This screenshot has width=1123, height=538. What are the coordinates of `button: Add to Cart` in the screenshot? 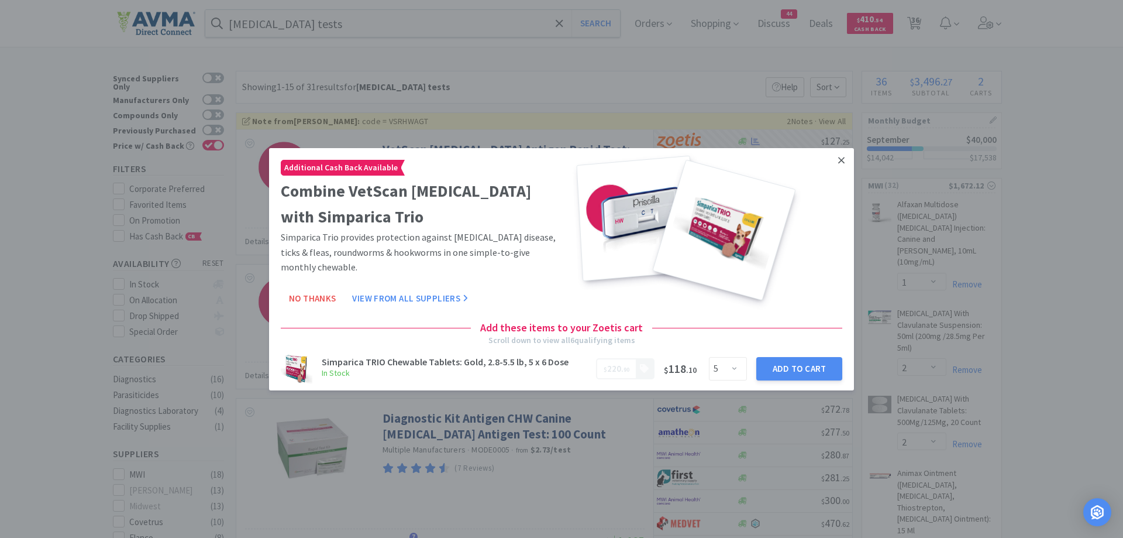 It's located at (799, 369).